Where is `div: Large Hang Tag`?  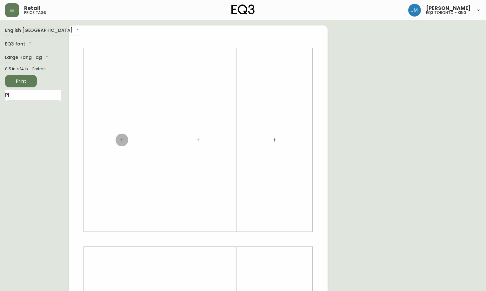
div: Large Hang Tag is located at coordinates (27, 57).